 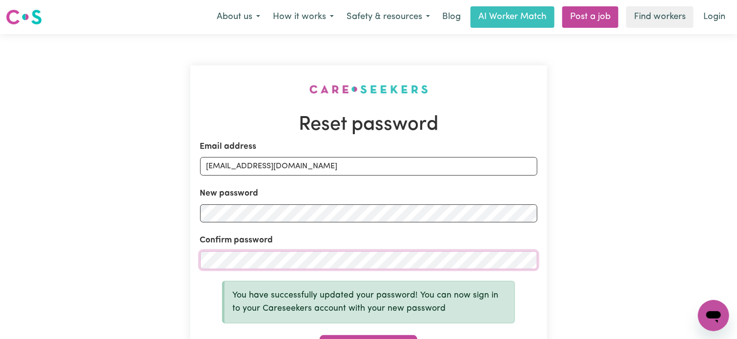 What do you see at coordinates (228, 147) in the screenshot?
I see `label: Email address` at bounding box center [228, 147].